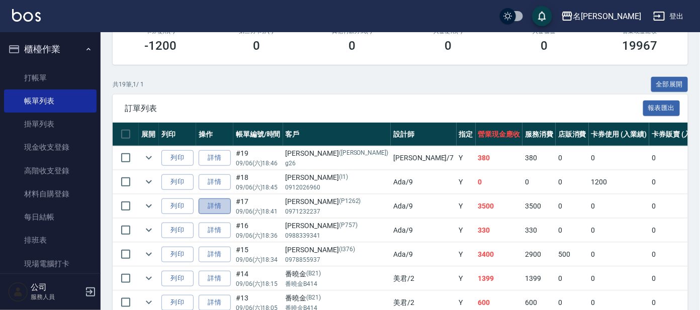  Describe the element at coordinates (662, 108) in the screenshot. I see `button: 報表匯出` at that location.